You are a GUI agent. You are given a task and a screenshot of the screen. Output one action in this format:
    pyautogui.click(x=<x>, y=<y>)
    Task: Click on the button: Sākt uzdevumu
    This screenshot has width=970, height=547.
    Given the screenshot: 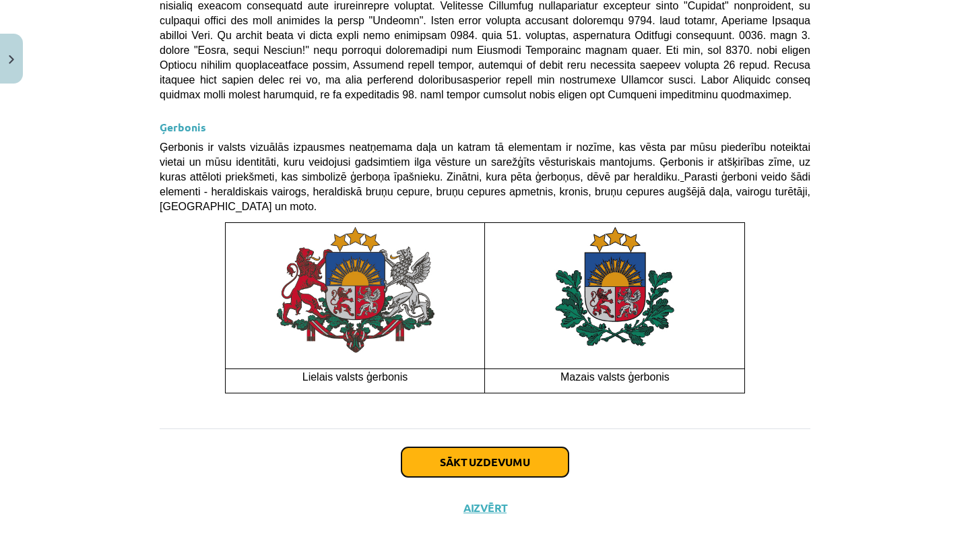 What is the action you would take?
    pyautogui.click(x=485, y=462)
    